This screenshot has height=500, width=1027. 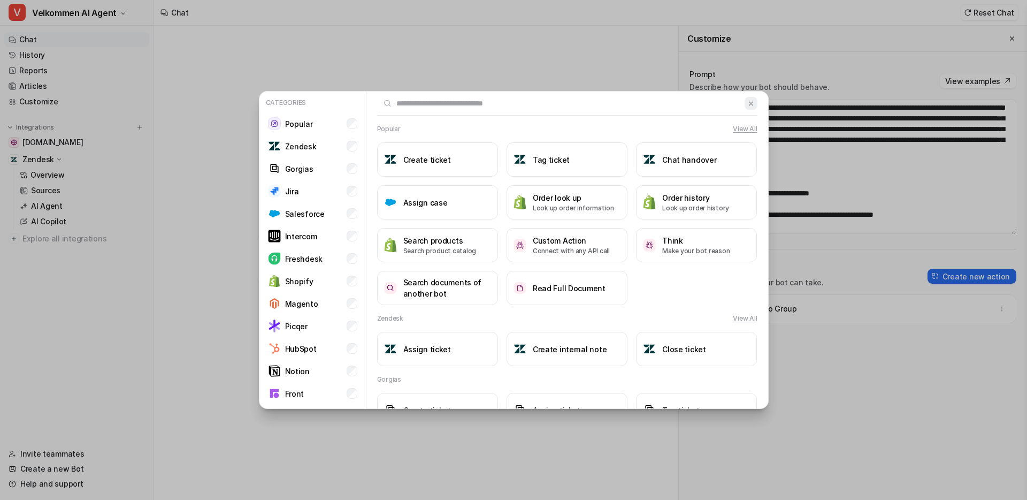 I want to click on button: ThinkThinkMake your bot reason, so click(x=697, y=245).